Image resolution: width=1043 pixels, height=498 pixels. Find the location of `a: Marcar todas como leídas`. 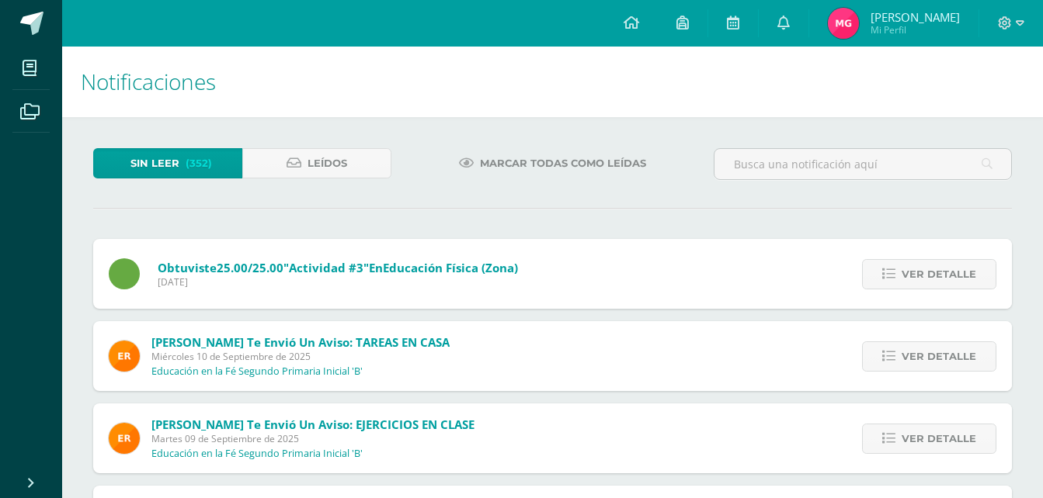

a: Marcar todas como leídas is located at coordinates (552, 163).